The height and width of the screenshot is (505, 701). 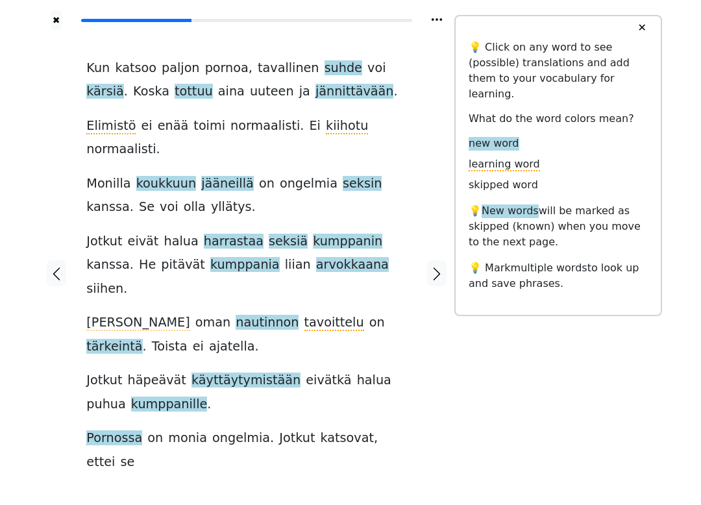 What do you see at coordinates (503, 185) in the screenshot?
I see `span: skipped word` at bounding box center [503, 185].